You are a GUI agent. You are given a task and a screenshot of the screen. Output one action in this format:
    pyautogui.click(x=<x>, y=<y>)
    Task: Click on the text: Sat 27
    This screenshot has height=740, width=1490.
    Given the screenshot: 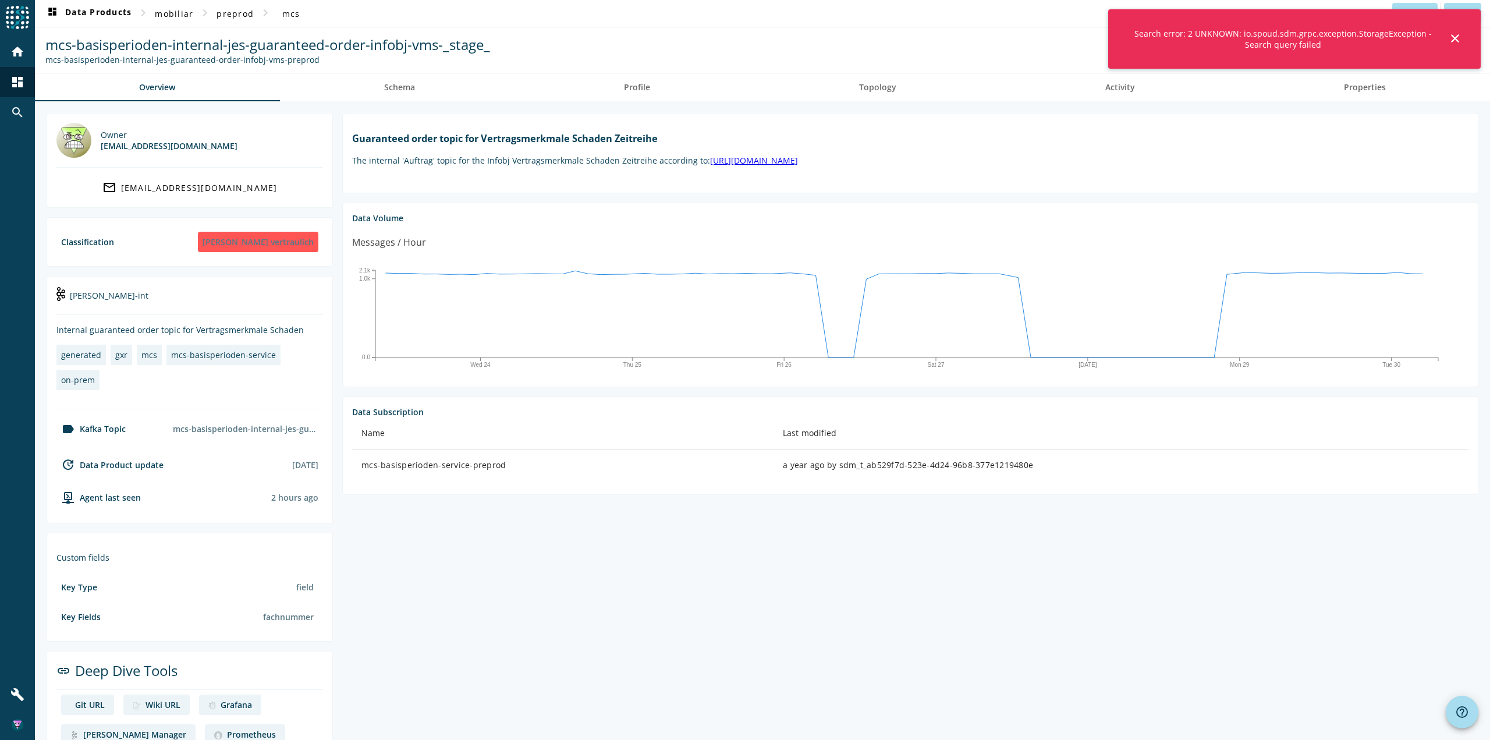 What is the action you would take?
    pyautogui.click(x=936, y=364)
    